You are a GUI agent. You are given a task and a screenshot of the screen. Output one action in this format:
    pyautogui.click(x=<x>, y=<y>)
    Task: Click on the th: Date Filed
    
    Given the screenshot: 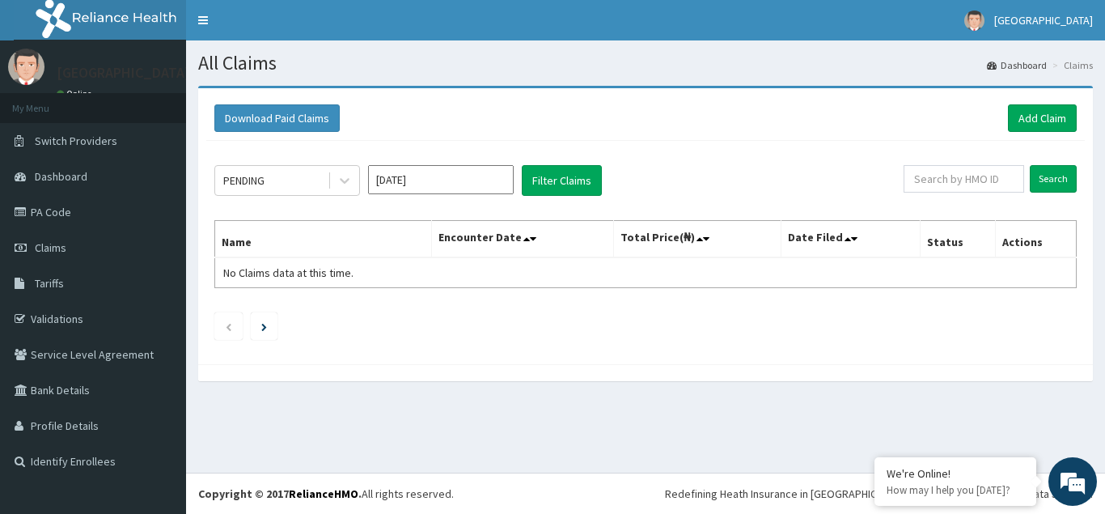 What is the action you would take?
    pyautogui.click(x=851, y=240)
    